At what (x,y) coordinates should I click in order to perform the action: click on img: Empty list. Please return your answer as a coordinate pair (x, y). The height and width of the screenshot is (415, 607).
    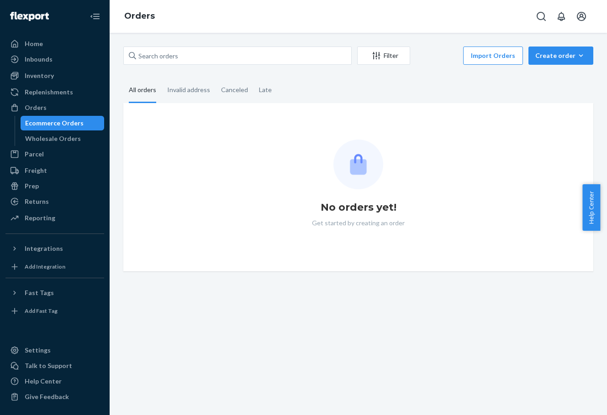
    Looking at the image, I should click on (358, 164).